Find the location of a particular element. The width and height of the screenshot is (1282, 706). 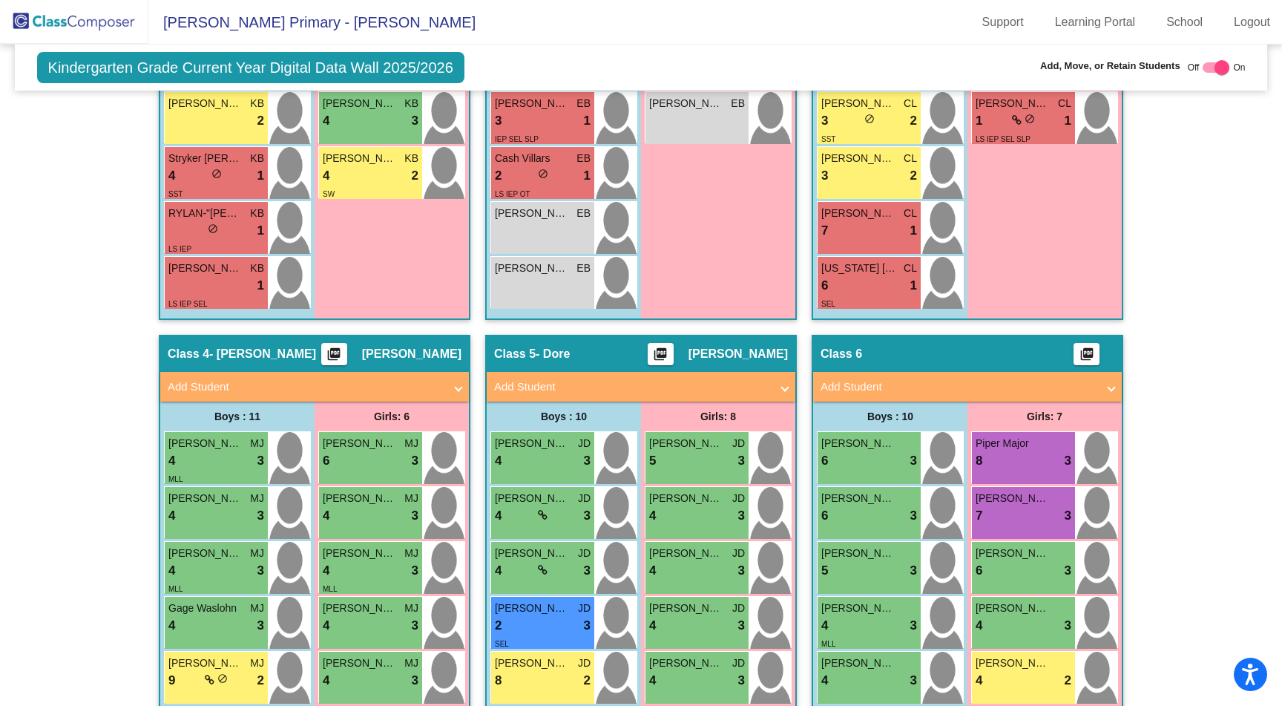

span: LS IEP SEL is located at coordinates (188, 304).